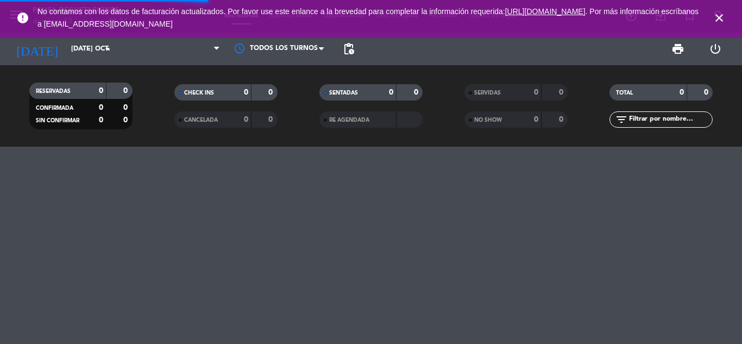 This screenshot has height=344, width=742. I want to click on i: close, so click(719, 18).